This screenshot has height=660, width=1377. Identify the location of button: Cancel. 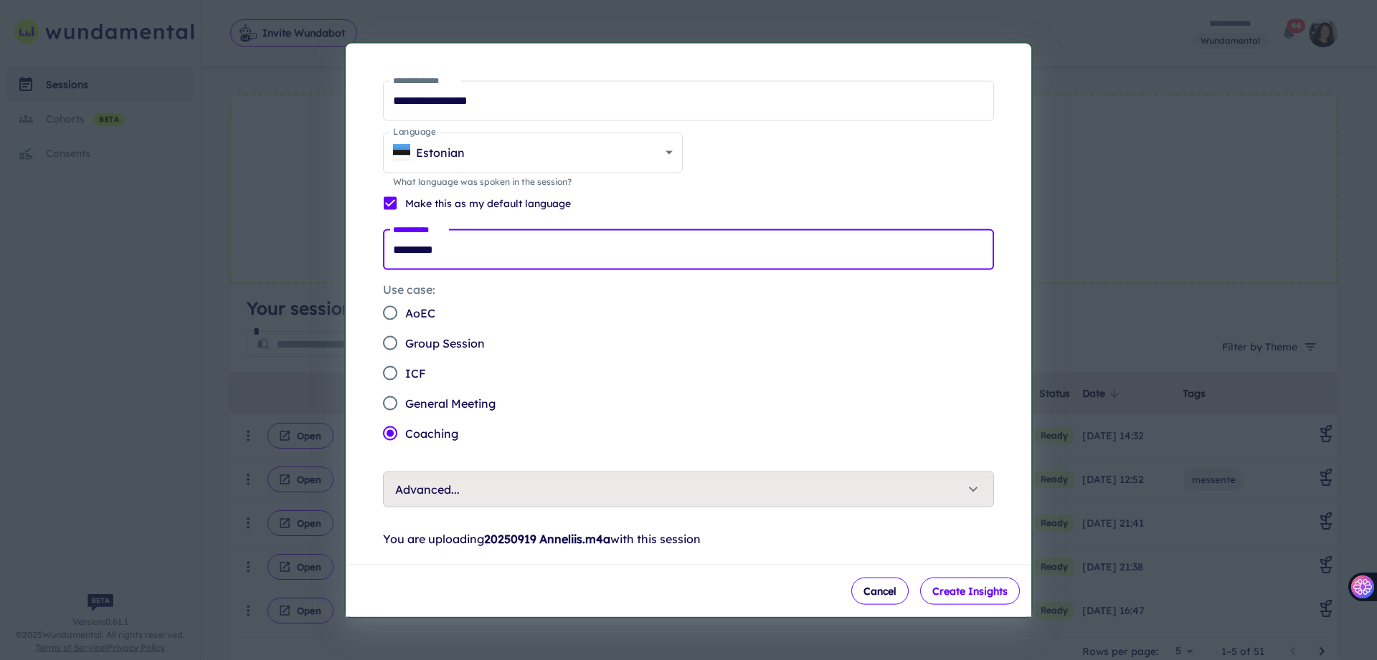
(880, 592).